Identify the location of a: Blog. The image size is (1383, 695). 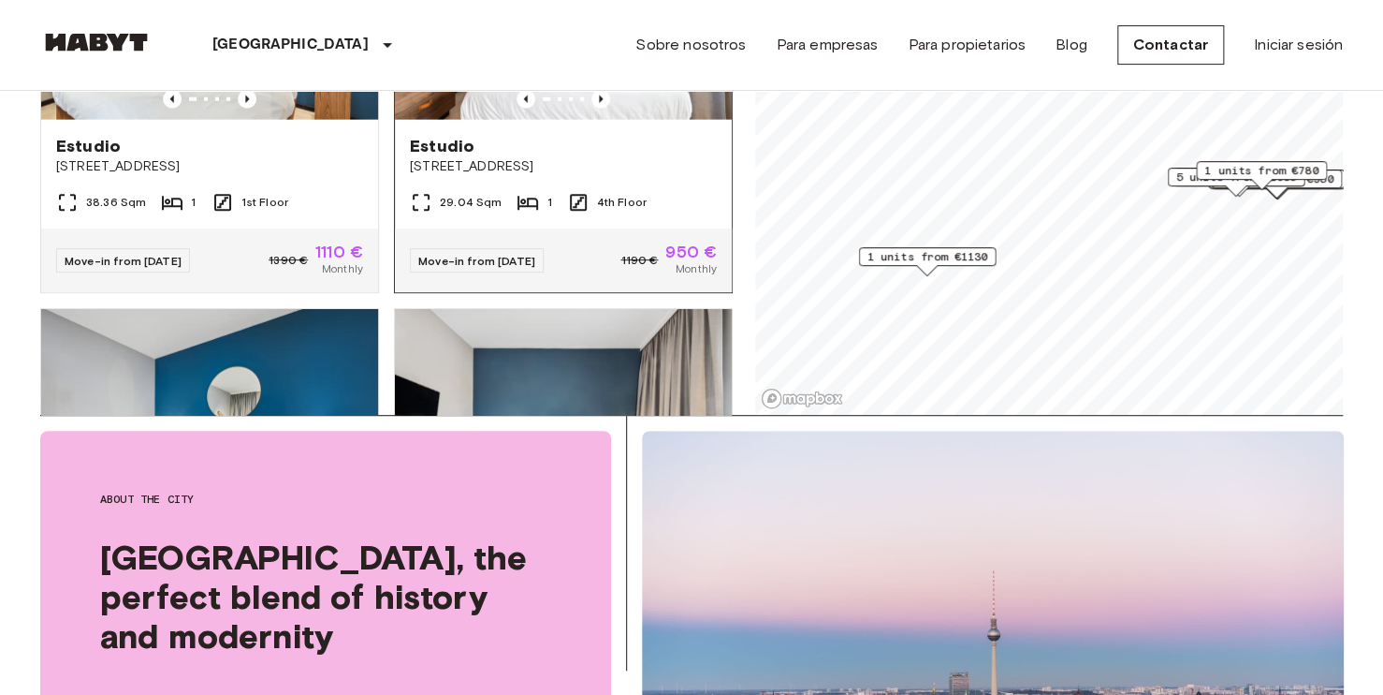
(1072, 45).